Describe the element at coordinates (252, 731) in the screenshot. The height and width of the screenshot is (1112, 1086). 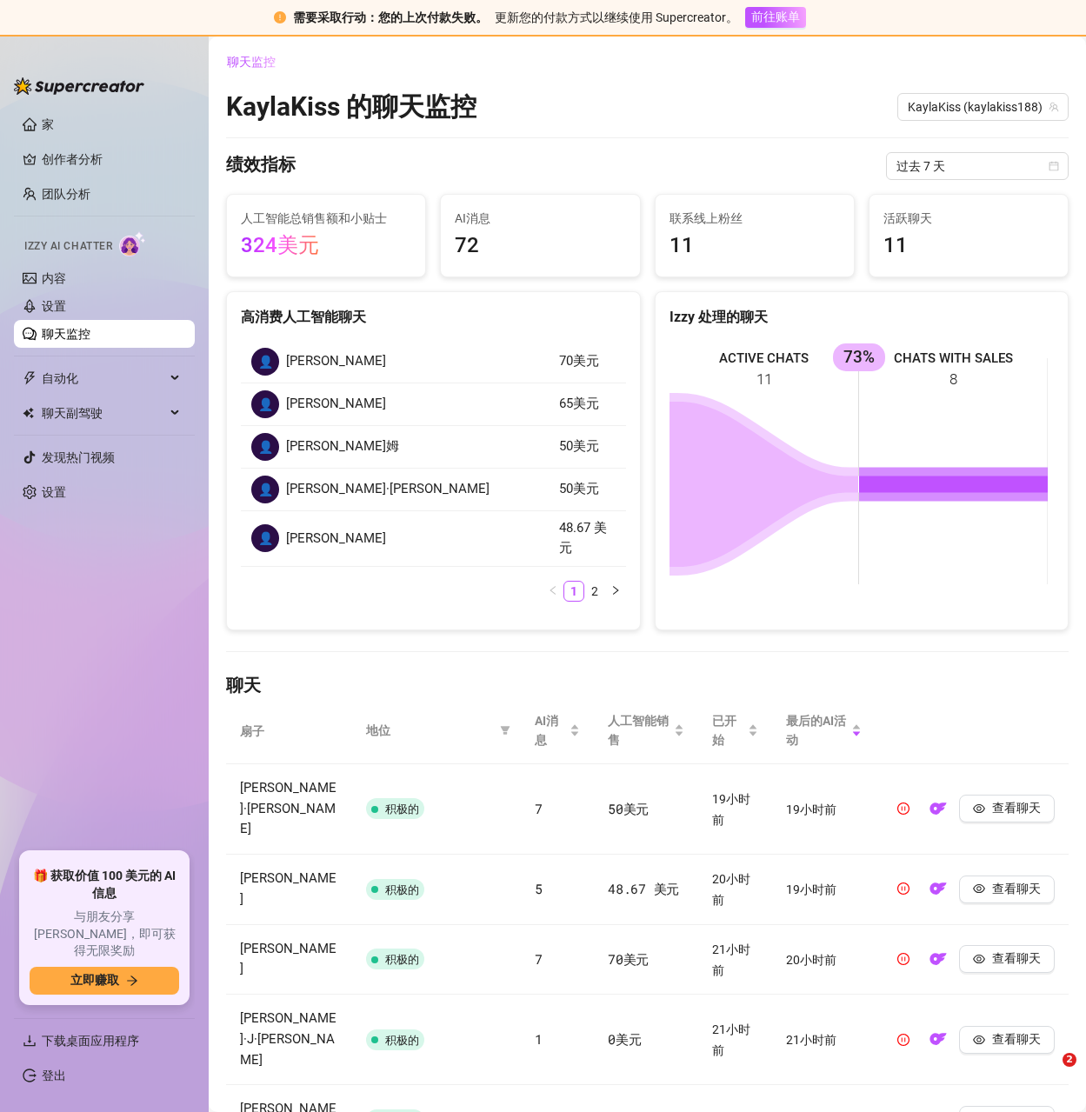
I see `font: 扇子` at that location.